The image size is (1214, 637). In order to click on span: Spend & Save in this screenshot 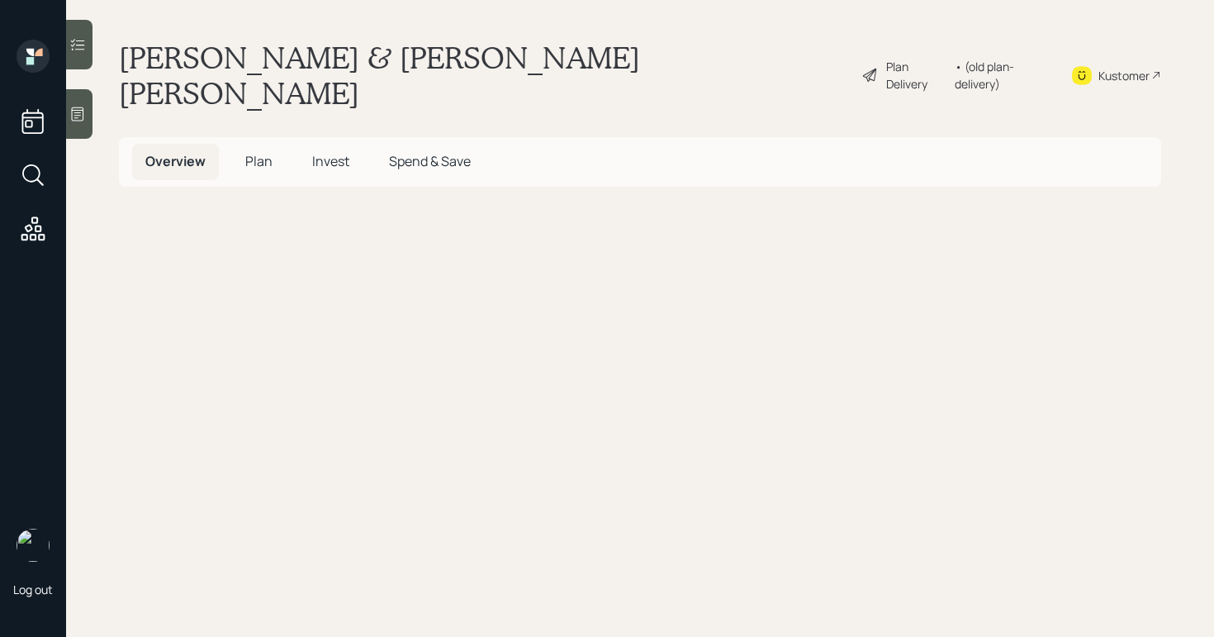, I will do `click(429, 161)`.